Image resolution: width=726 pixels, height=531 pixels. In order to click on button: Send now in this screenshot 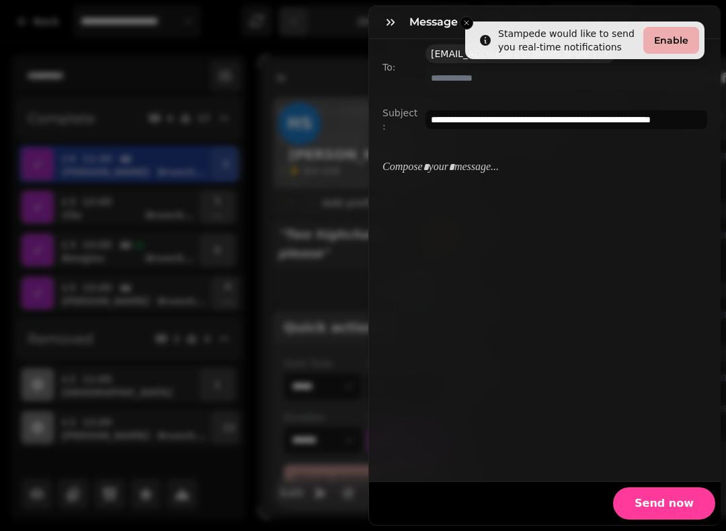, I will do `click(665, 504)`.